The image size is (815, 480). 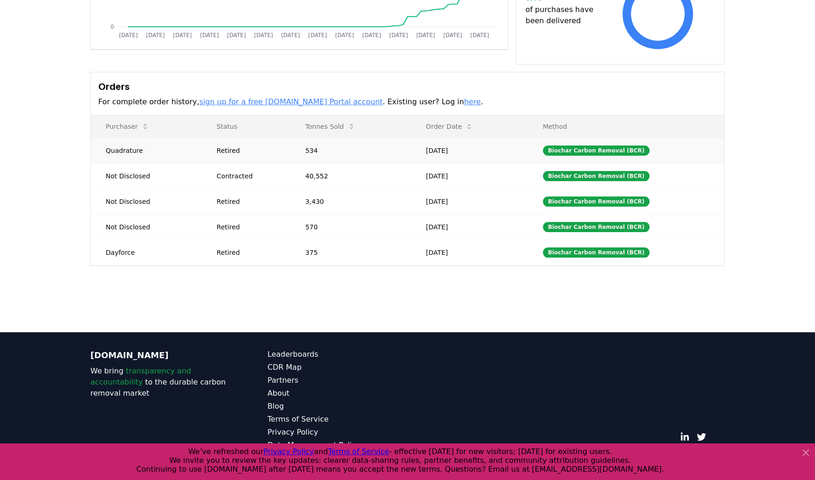 I want to click on p: Status, so click(x=246, y=127).